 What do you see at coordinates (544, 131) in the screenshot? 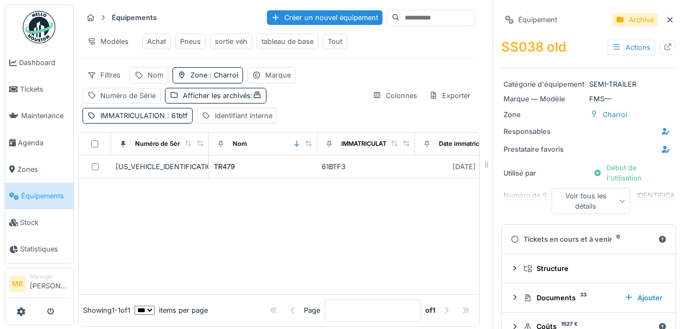
I see `div: Responsables` at bounding box center [544, 131].